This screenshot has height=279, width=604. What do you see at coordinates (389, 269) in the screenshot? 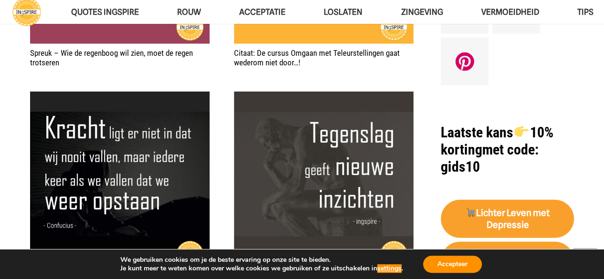
I see `button: settings` at bounding box center [389, 269].